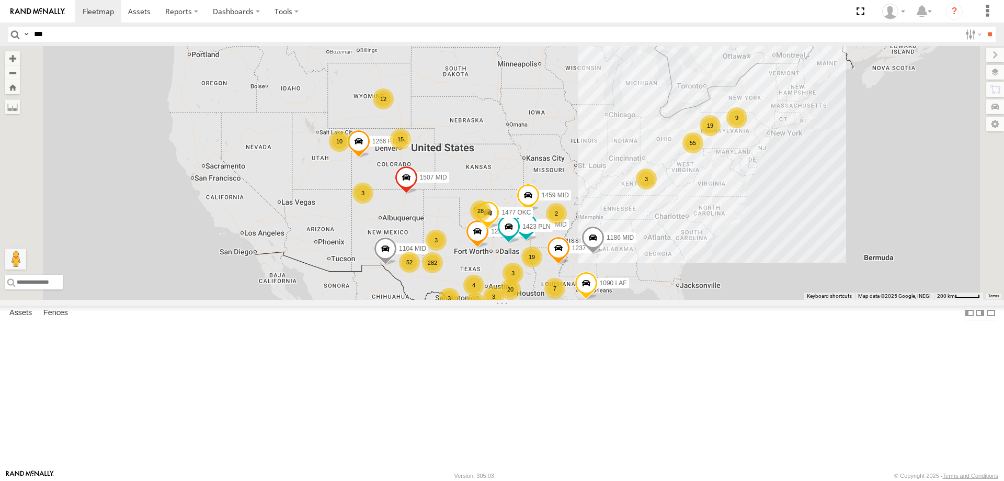 The width and height of the screenshot is (1004, 481). What do you see at coordinates (55, 313) in the screenshot?
I see `label: Fences` at bounding box center [55, 313].